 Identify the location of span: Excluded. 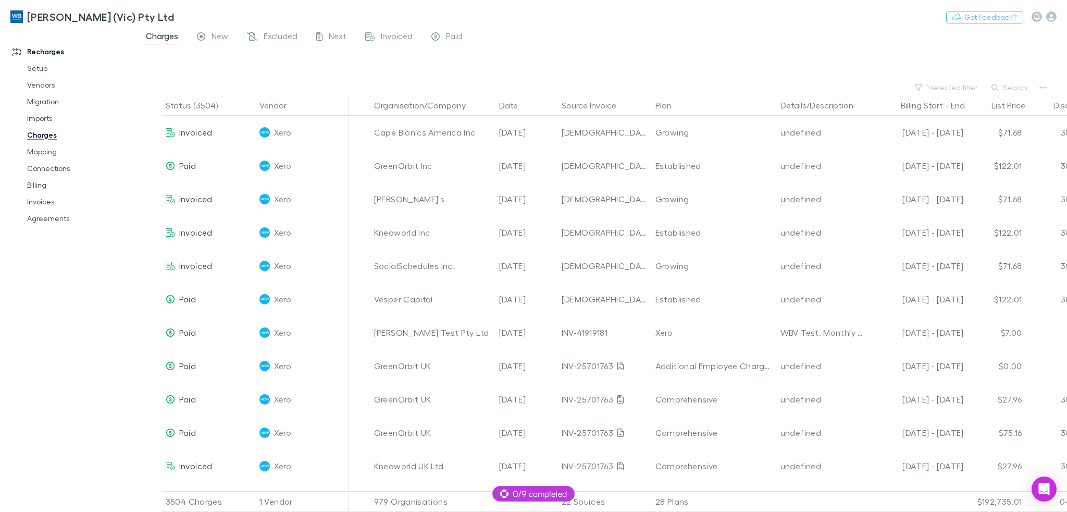
(280, 38).